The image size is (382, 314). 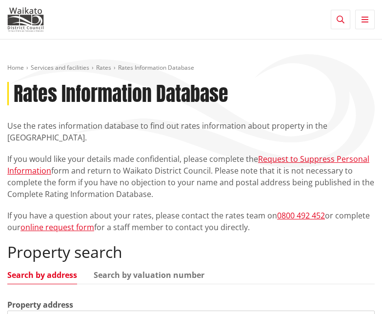 I want to click on h1: Rates Information Database, so click(x=121, y=94).